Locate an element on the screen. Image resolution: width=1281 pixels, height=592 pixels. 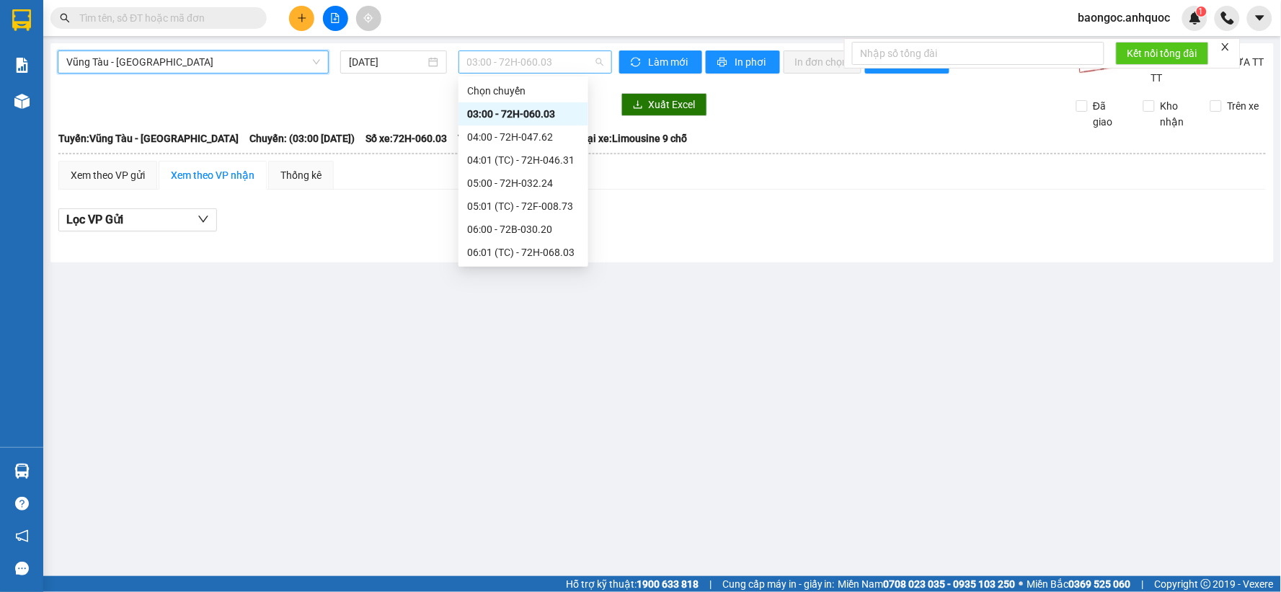
span: Làm mới is located at coordinates (670, 62).